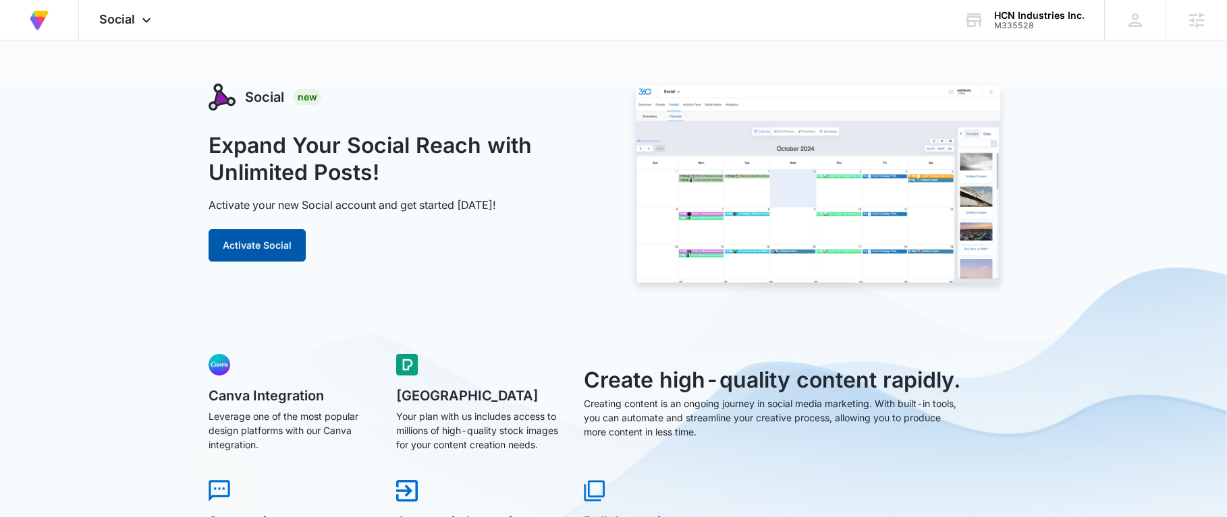 The image size is (1227, 517). What do you see at coordinates (480, 430) in the screenshot?
I see `p: Your plan with us includes access to millions of high-quality stock images for your content creat...` at bounding box center [480, 430].